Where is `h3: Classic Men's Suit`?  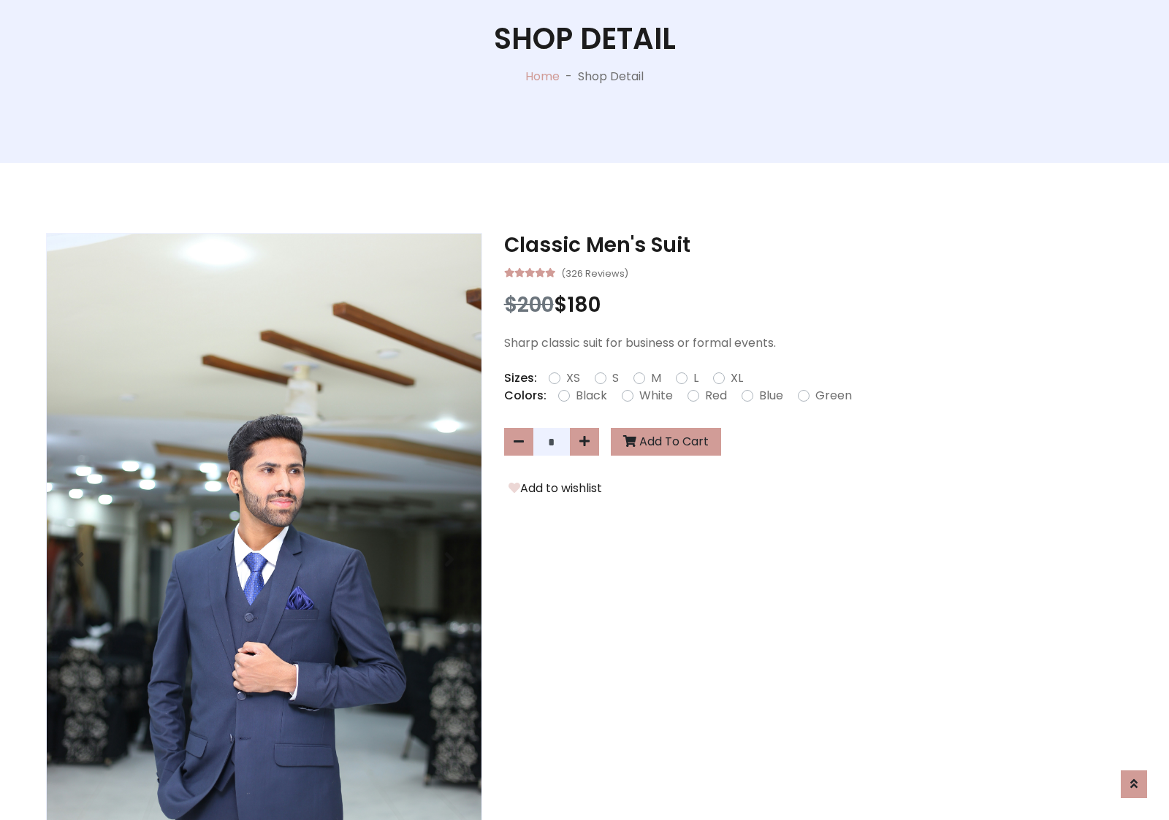 h3: Classic Men's Suit is located at coordinates (813, 245).